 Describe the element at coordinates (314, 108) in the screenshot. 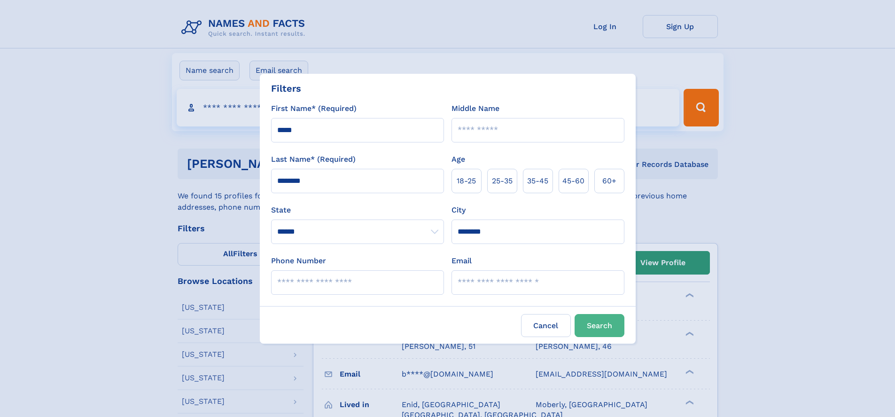

I see `label: First Name* (Required)` at that location.